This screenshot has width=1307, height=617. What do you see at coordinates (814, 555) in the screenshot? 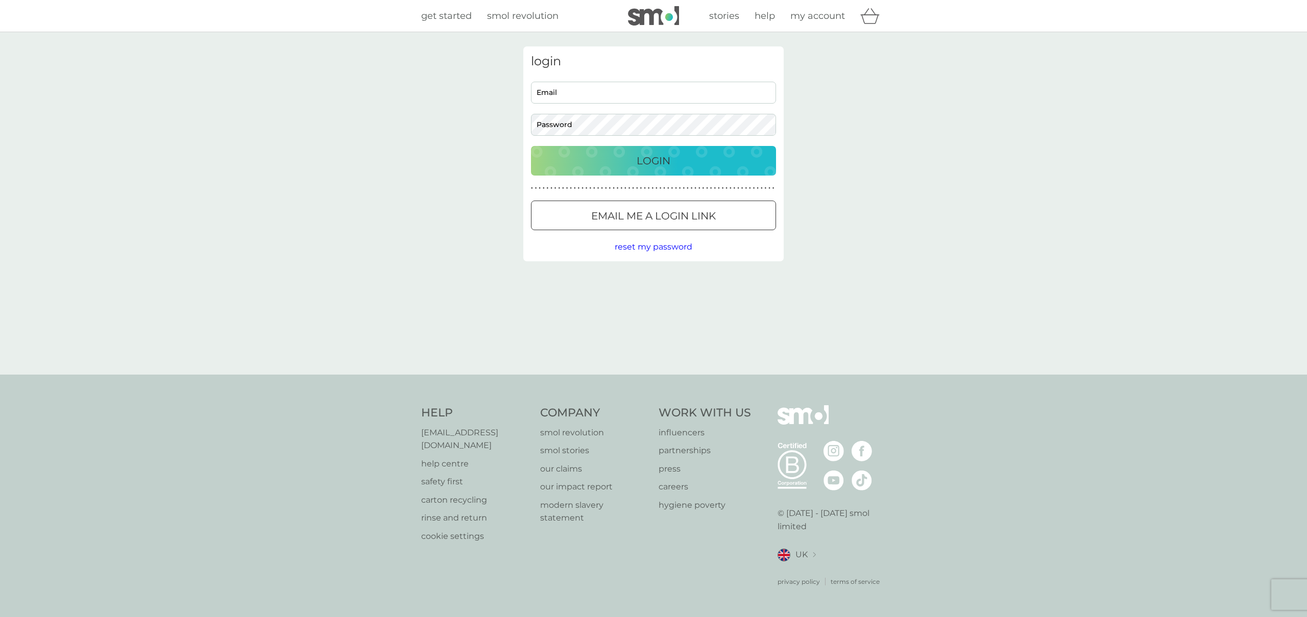
I see `img: select a new location` at bounding box center [814, 555].